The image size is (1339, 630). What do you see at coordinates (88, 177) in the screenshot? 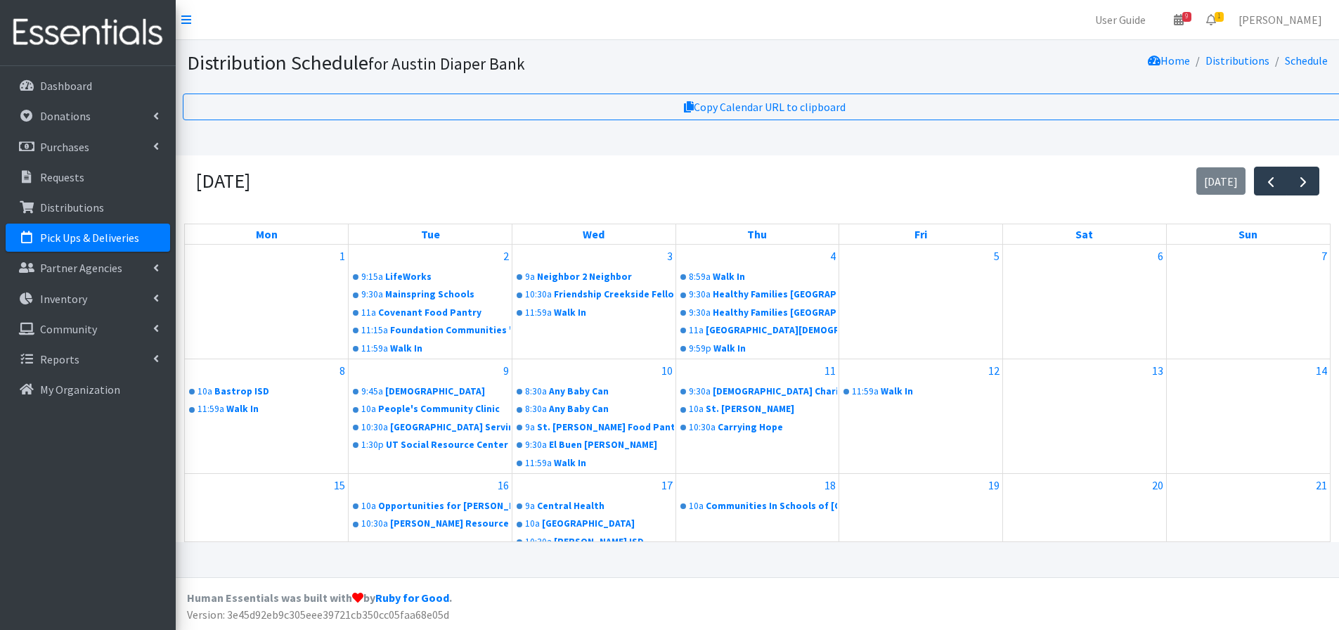
I see `a: Requests` at bounding box center [88, 177].